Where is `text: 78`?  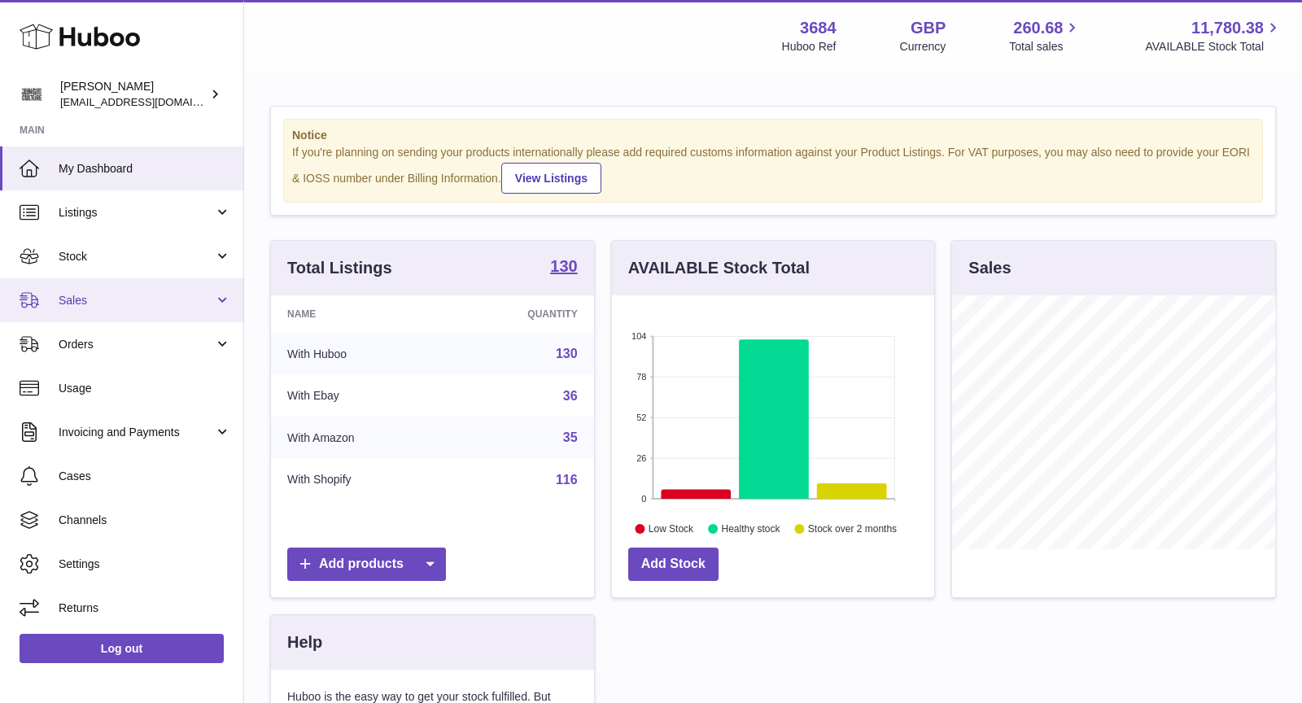 text: 78 is located at coordinates (641, 377).